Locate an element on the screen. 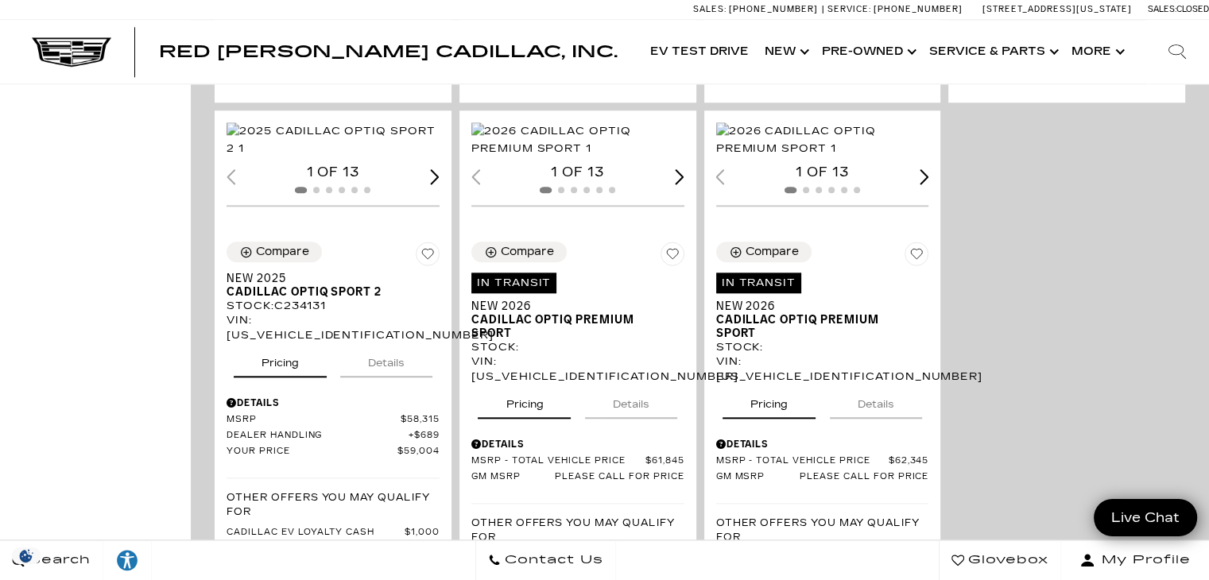 The height and width of the screenshot is (580, 1209). span: Search is located at coordinates (57, 561).